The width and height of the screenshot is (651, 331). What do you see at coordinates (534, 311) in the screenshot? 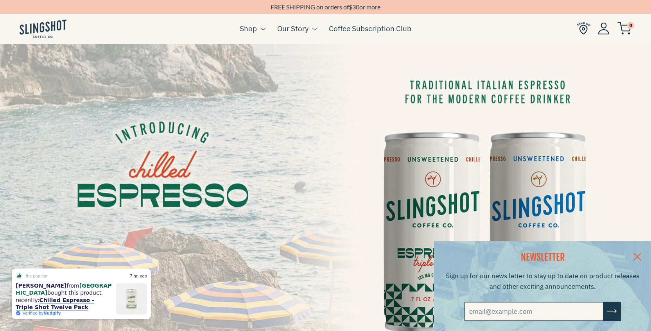
I see `input: email@example.com` at bounding box center [534, 311].